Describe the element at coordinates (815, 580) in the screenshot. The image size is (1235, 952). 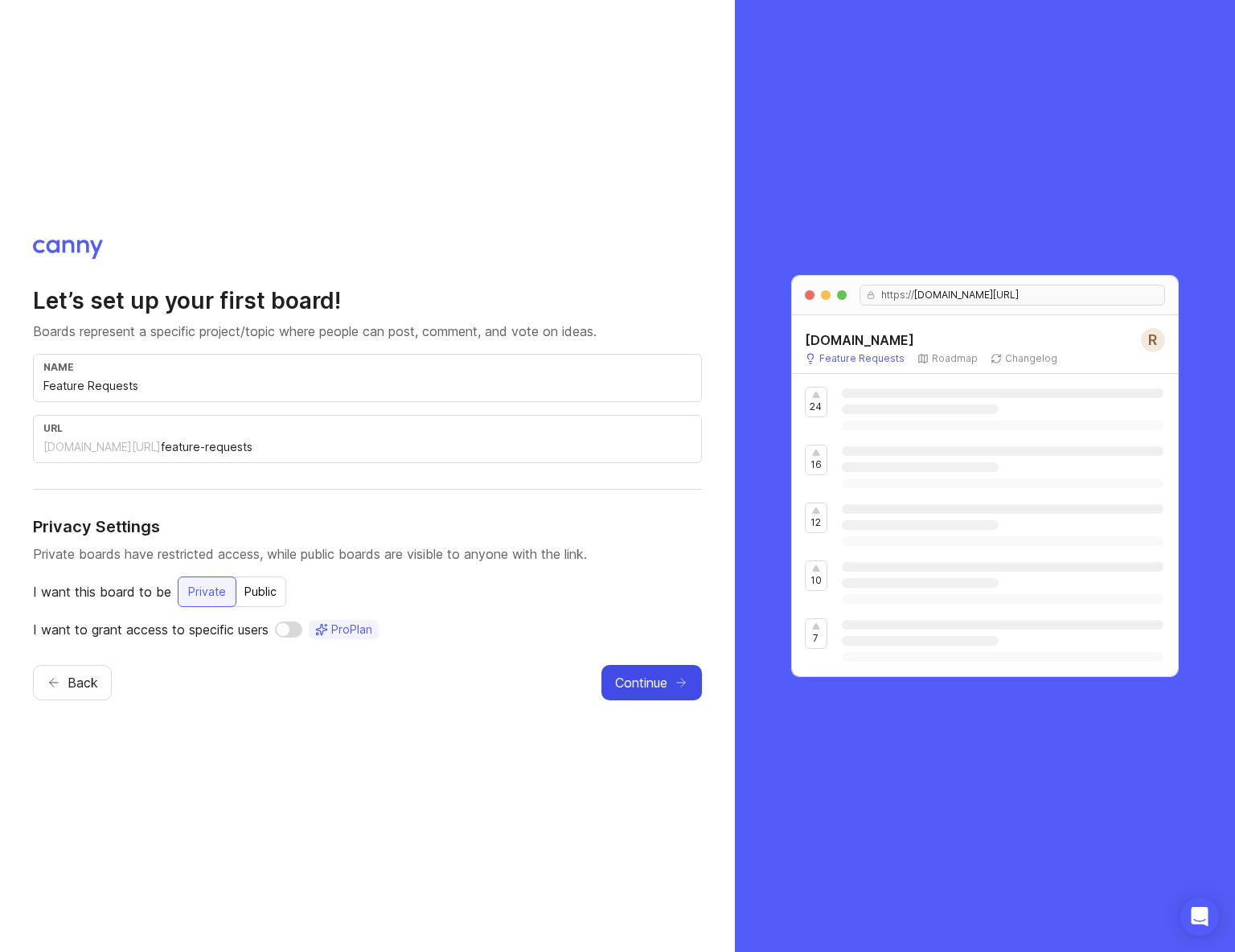
I see `p: 10` at that location.